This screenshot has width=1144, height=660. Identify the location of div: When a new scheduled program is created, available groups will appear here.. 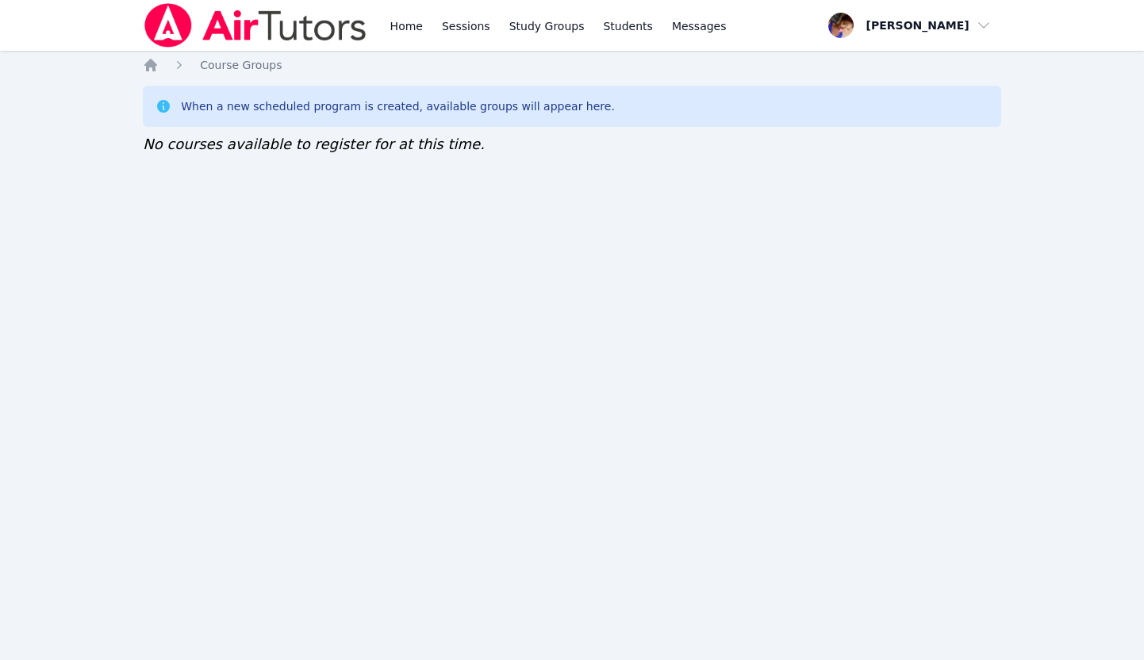
(397, 106).